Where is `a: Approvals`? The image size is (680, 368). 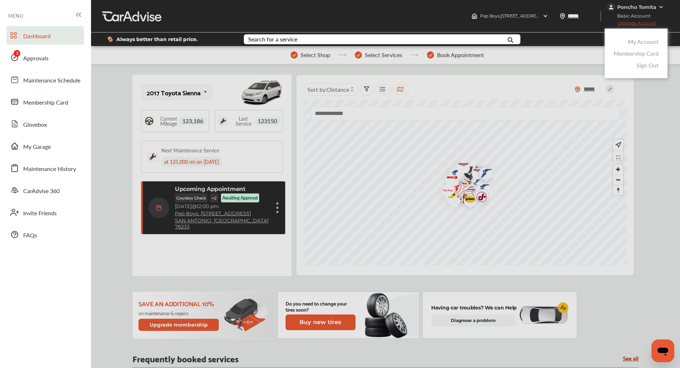 a: Approvals is located at coordinates (45, 57).